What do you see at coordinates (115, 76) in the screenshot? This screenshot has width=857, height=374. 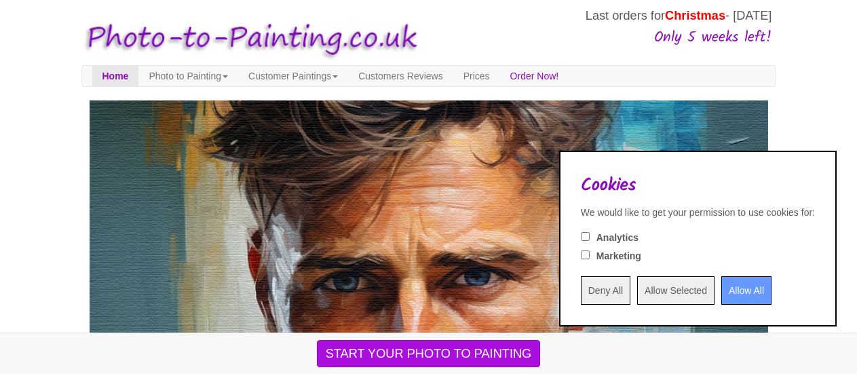 I see `a: Home` at bounding box center [115, 76].